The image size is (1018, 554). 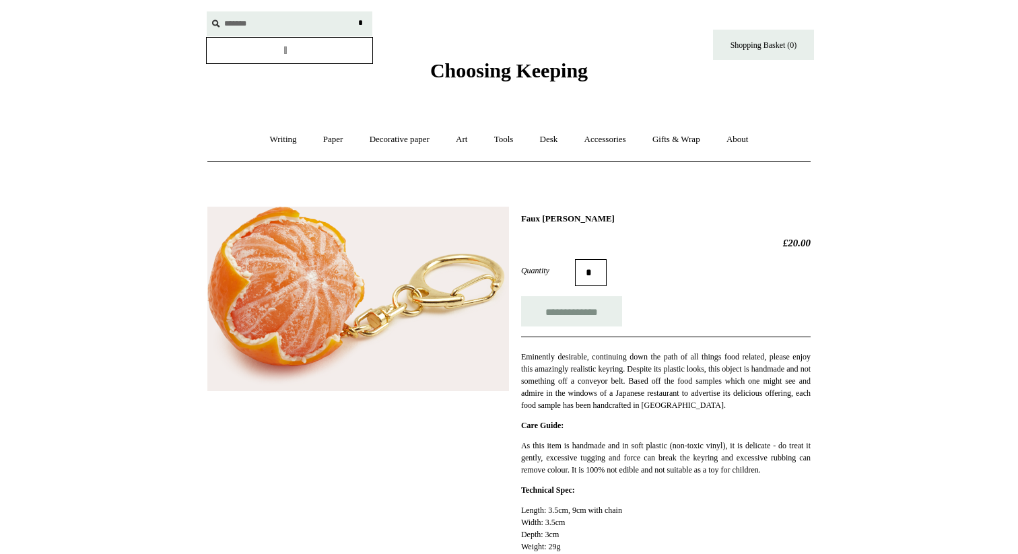 What do you see at coordinates (666, 243) in the screenshot?
I see `h2: £20.00` at bounding box center [666, 243].